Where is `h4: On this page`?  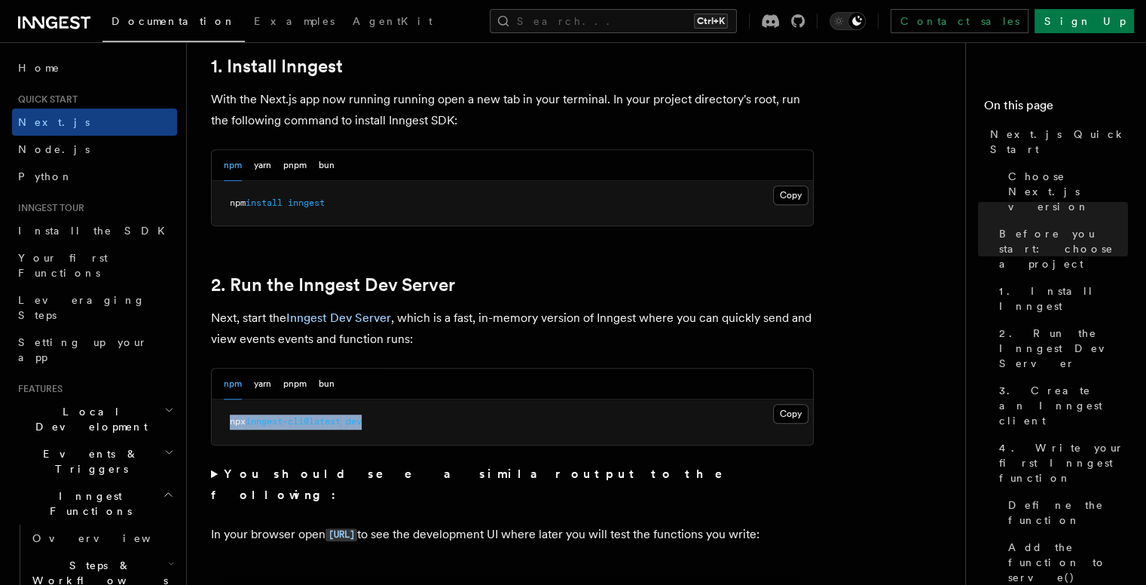
h4: On this page is located at coordinates (1056, 109).